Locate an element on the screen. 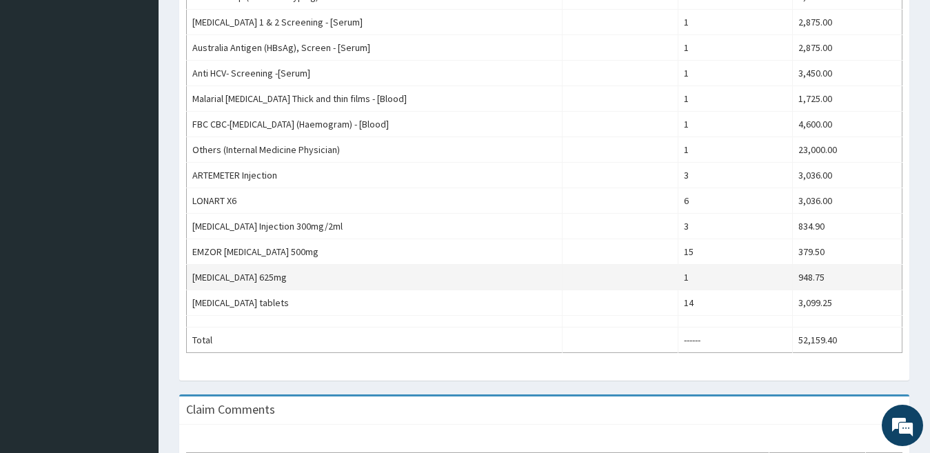  h3: Claim Comments is located at coordinates (230, 410).